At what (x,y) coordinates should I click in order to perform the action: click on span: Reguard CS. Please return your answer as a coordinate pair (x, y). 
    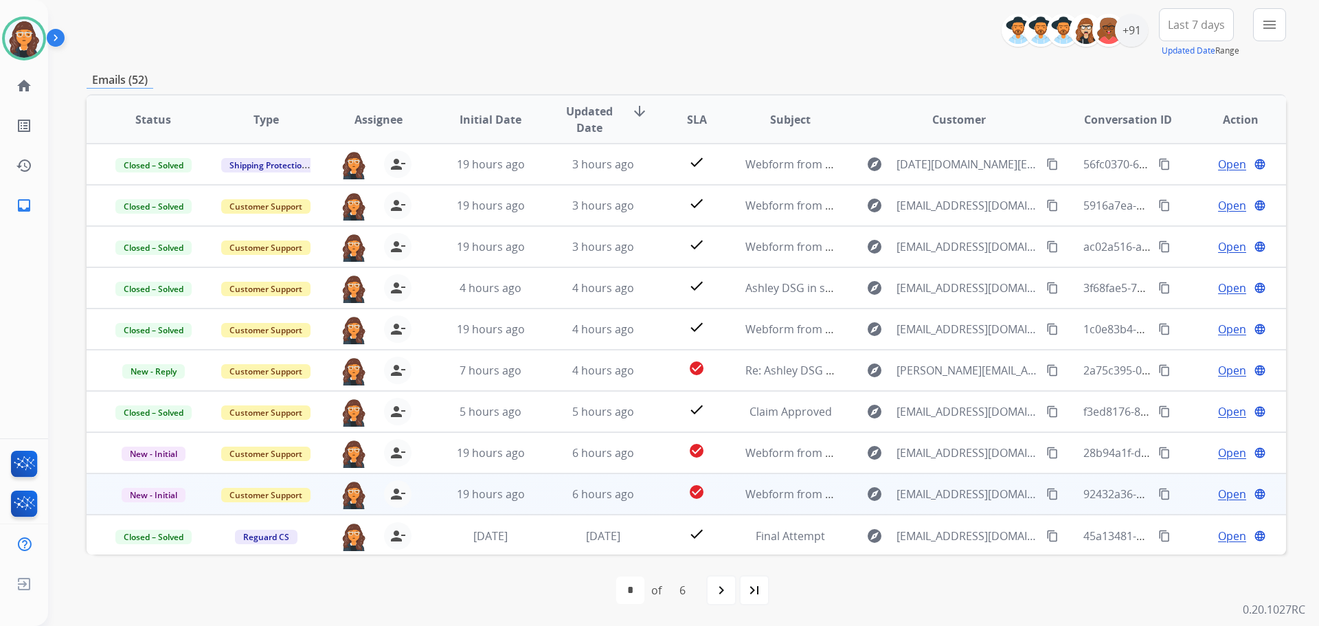
    Looking at the image, I should click on (266, 537).